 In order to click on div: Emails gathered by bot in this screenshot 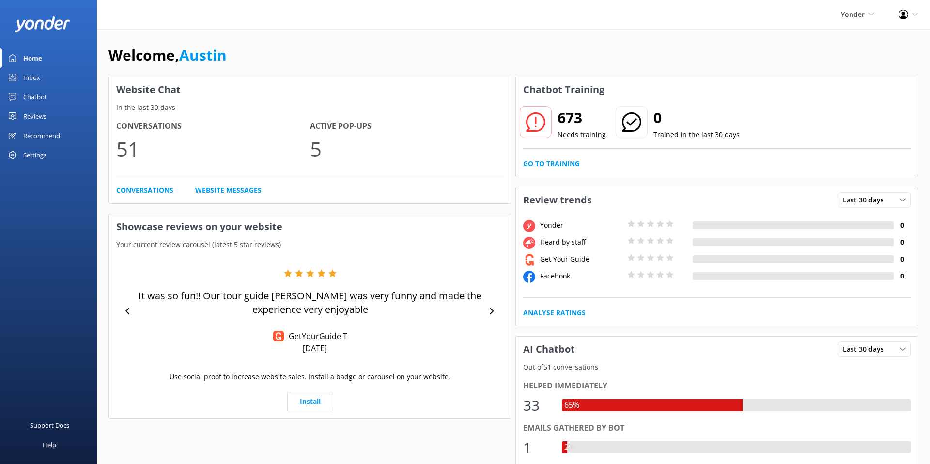, I will do `click(717, 428)`.